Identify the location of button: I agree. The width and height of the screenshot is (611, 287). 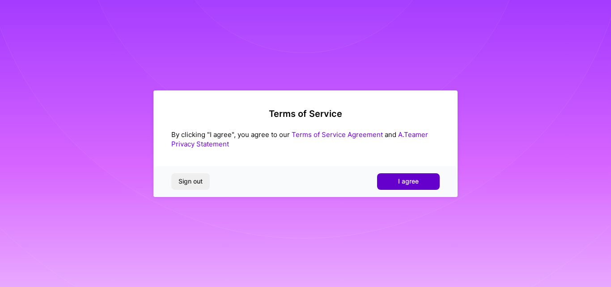
(409, 181).